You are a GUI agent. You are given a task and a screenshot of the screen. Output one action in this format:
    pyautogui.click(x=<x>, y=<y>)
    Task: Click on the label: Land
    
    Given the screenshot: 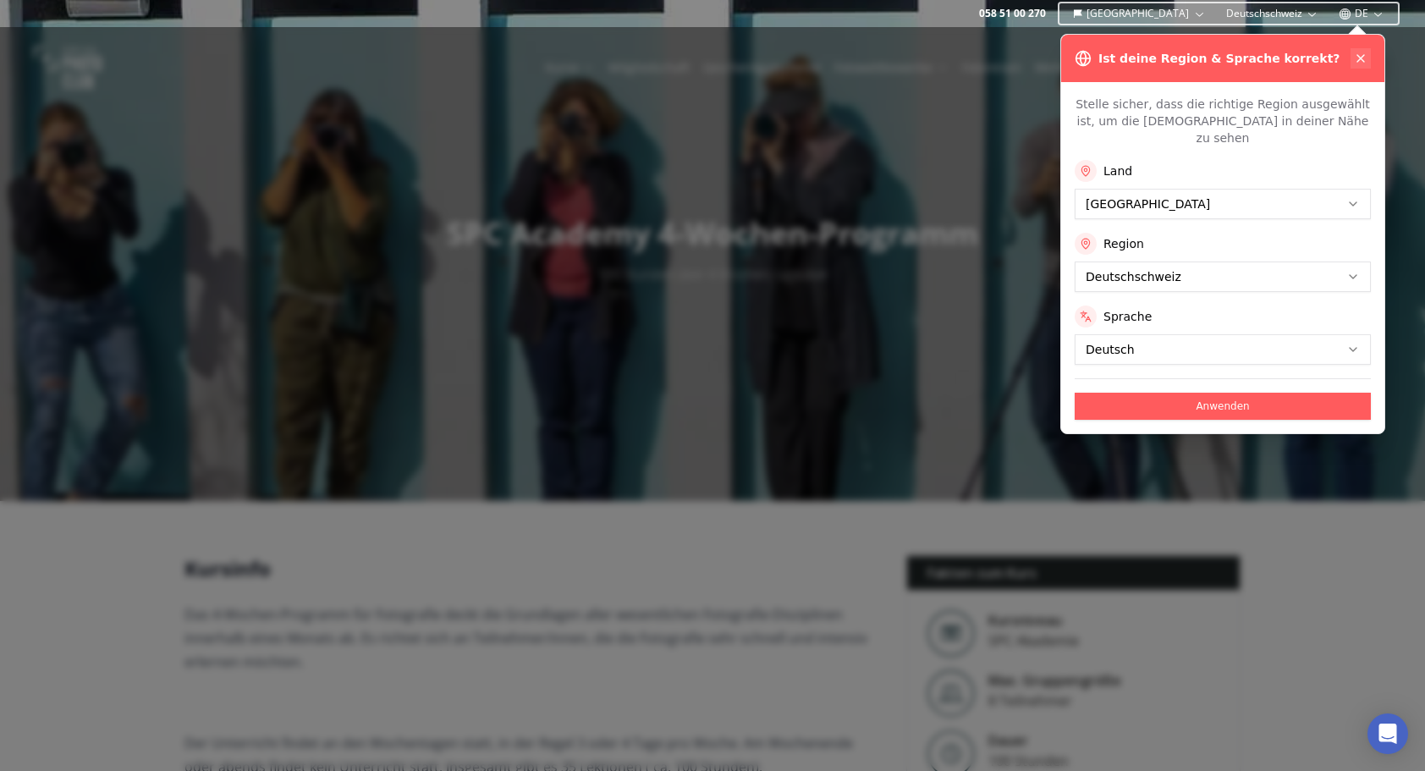 What is the action you would take?
    pyautogui.click(x=1118, y=171)
    